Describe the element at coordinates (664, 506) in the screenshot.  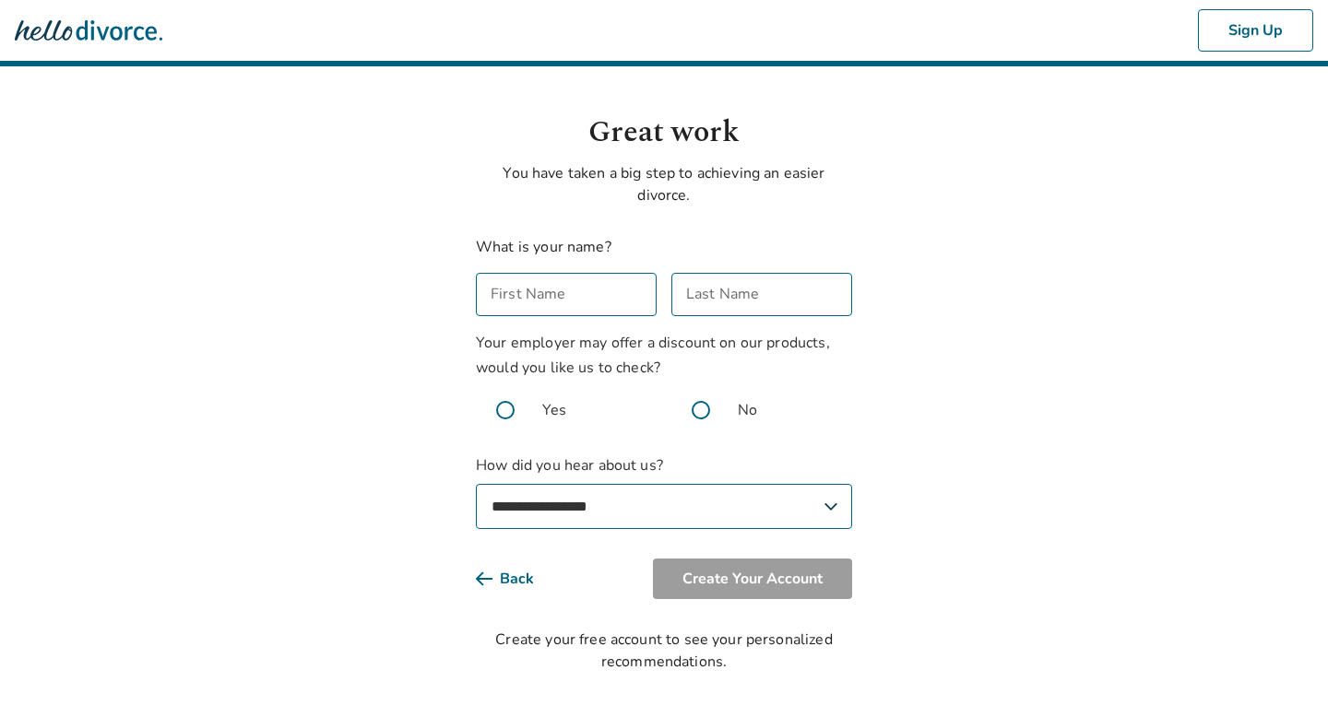
I see `select: How did you hear about us?` at that location.